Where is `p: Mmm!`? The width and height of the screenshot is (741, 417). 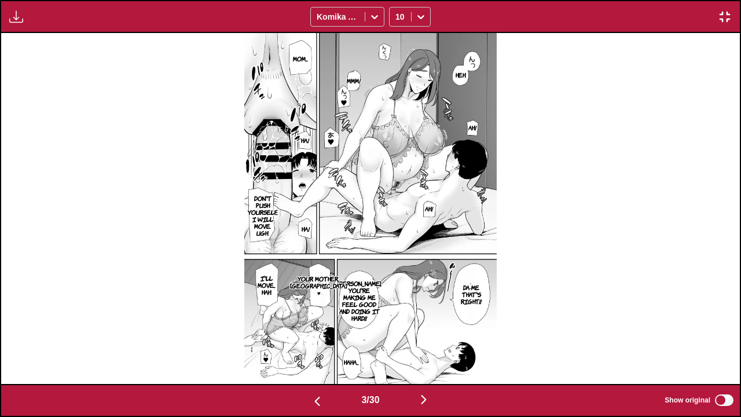
p: Mmm! is located at coordinates (354, 81).